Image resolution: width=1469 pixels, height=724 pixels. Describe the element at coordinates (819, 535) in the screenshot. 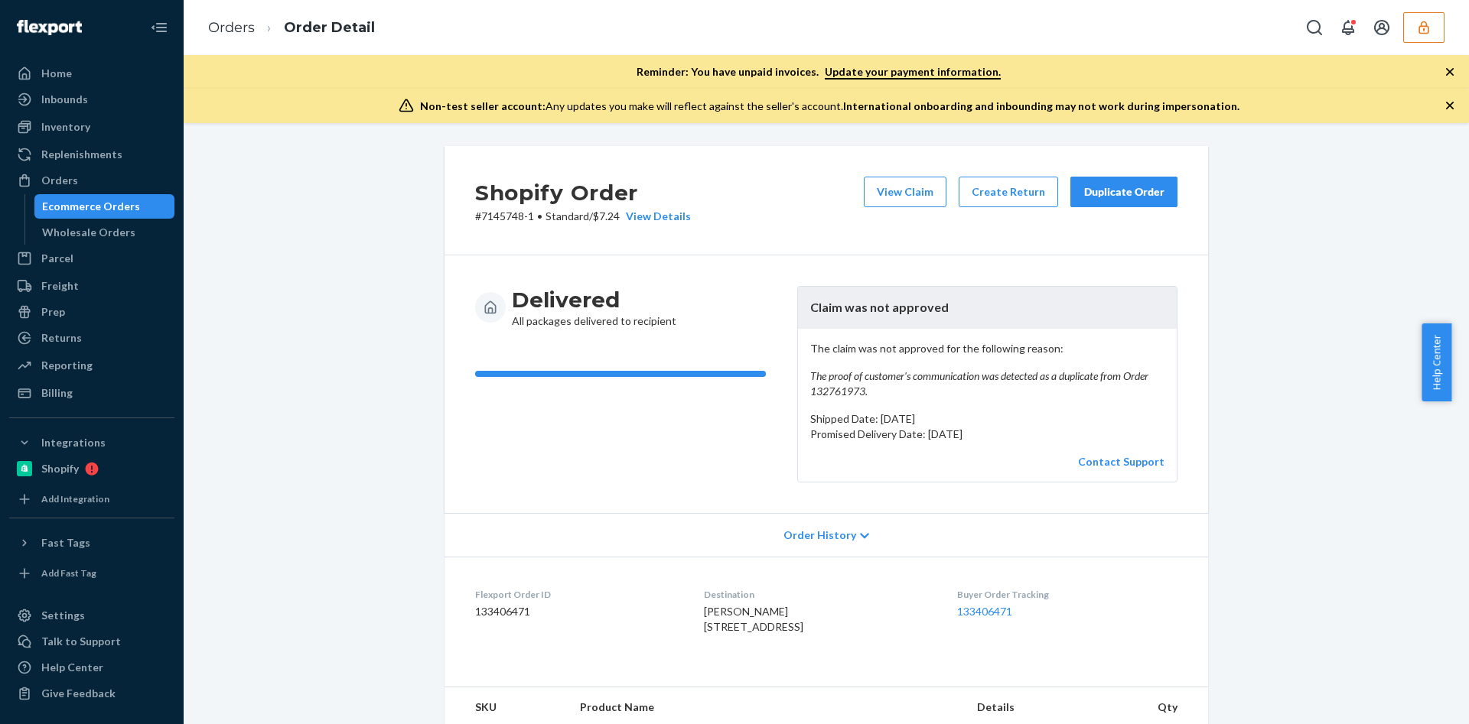

I see `span: Order History` at that location.